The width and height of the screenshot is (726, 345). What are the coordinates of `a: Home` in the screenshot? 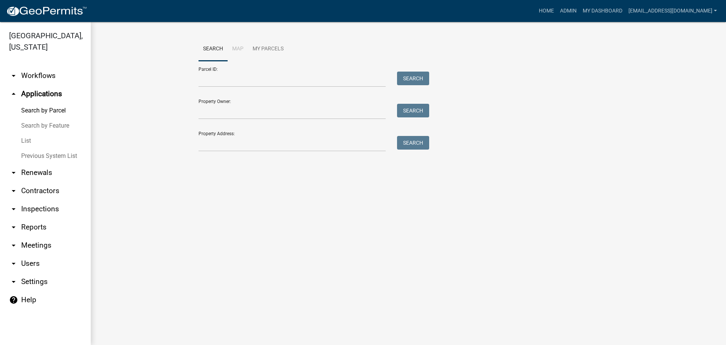 It's located at (547, 11).